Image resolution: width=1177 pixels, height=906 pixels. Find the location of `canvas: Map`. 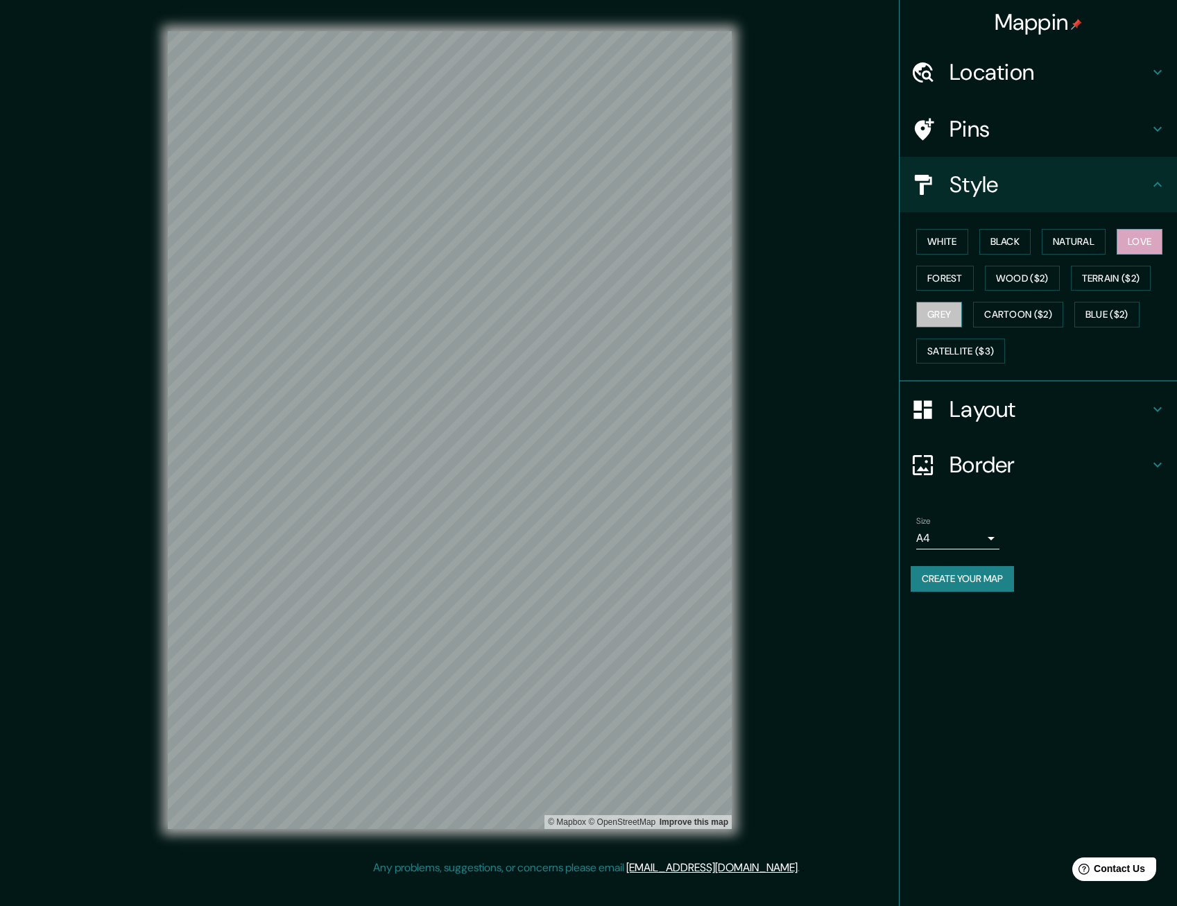

canvas: Map is located at coordinates (450, 430).